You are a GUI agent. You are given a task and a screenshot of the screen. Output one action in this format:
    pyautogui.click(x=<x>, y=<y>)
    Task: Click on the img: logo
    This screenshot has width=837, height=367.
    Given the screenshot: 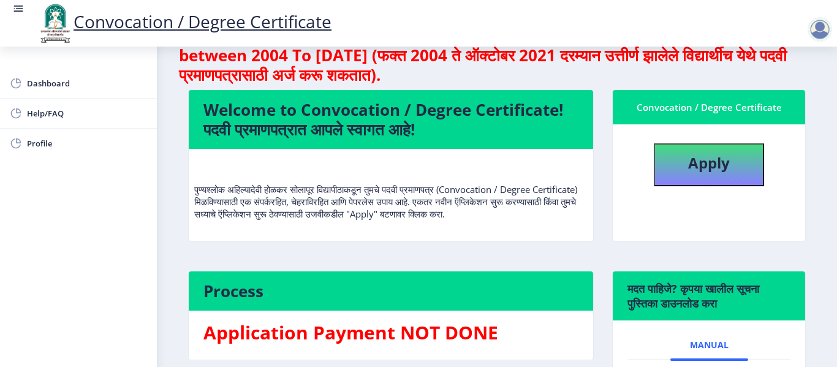 What is the action you would take?
    pyautogui.click(x=55, y=23)
    